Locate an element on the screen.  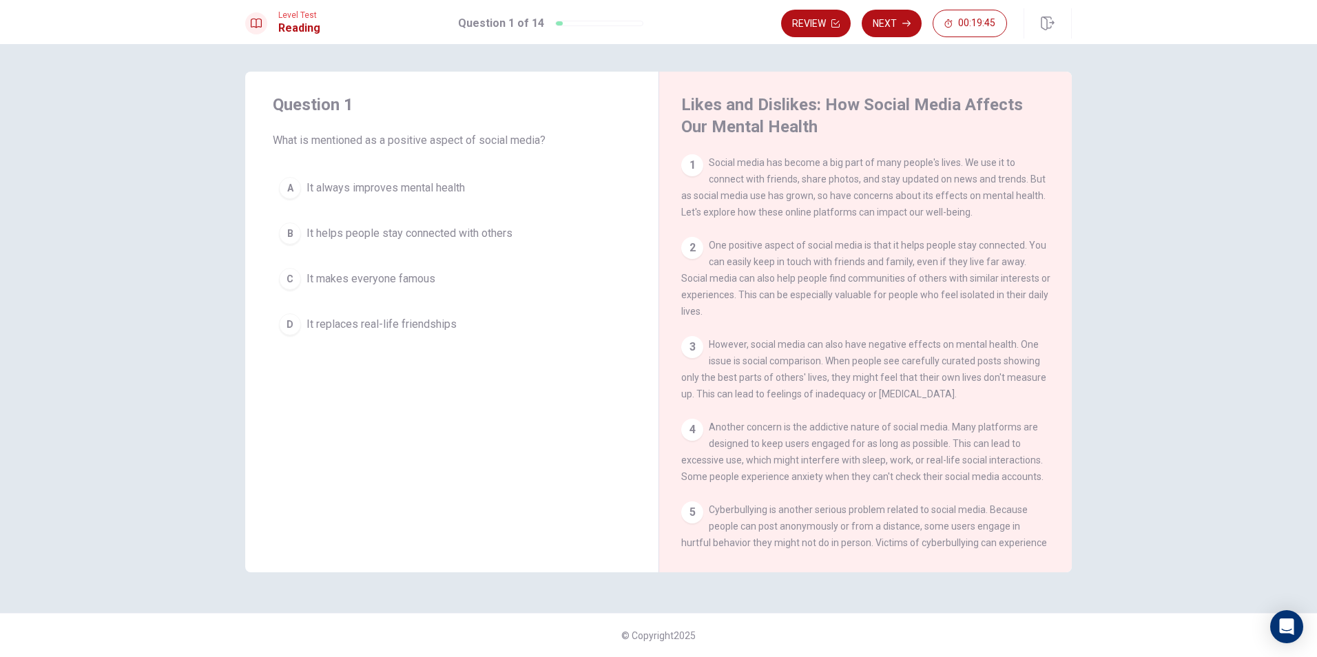
span: Social media has become a big part of many people's lives. We use it to connect with friends, sha... is located at coordinates (863, 187).